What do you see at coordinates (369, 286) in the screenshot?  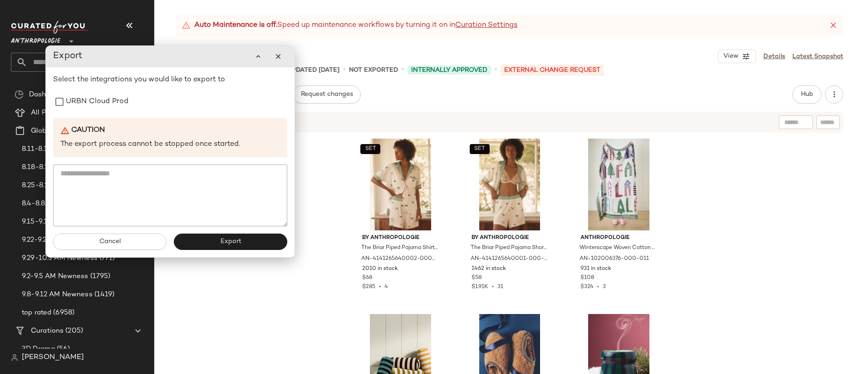 I see `span: $285` at bounding box center [369, 286].